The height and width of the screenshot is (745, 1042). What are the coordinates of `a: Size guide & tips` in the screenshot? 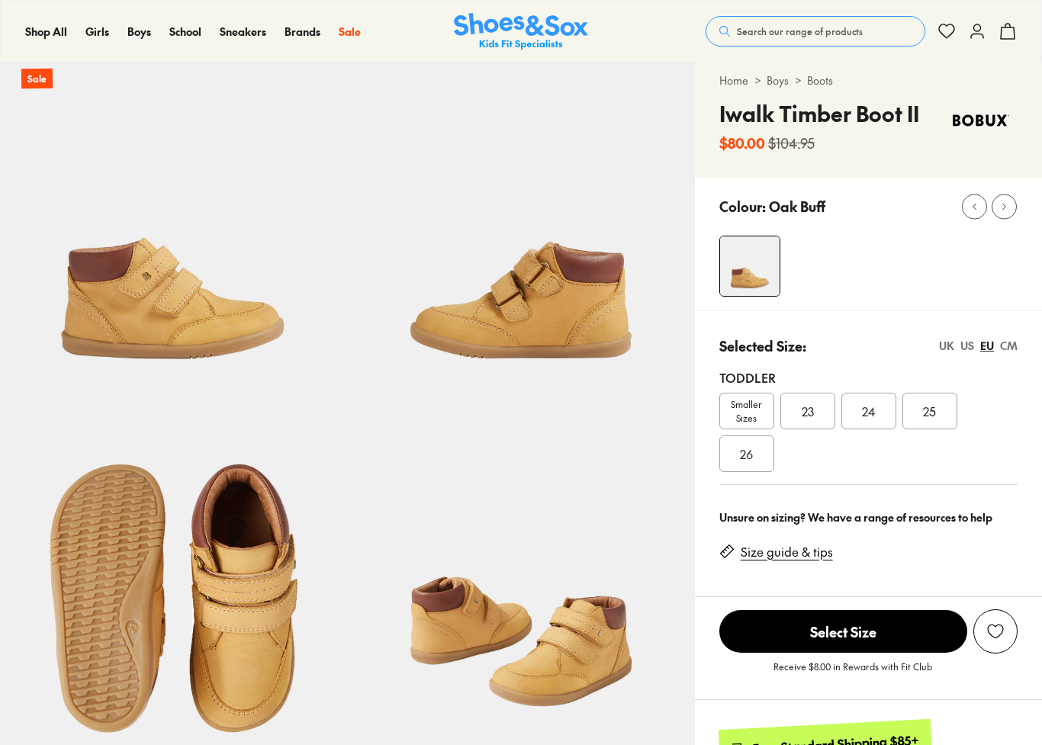 It's located at (787, 552).